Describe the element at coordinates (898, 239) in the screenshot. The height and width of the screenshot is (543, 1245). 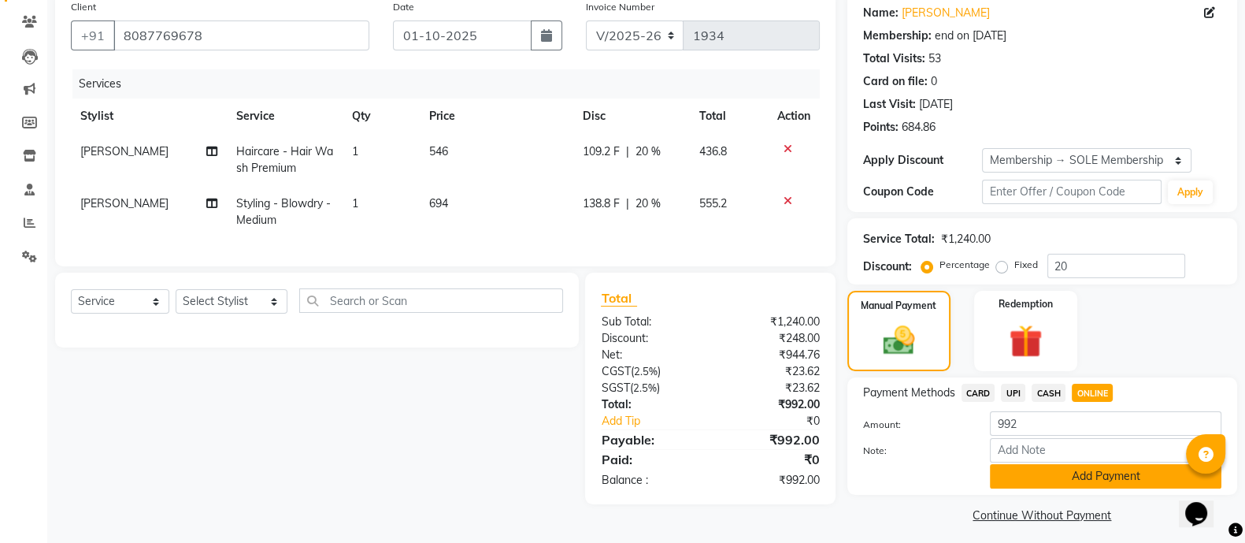
I see `div: Service Total:` at that location.